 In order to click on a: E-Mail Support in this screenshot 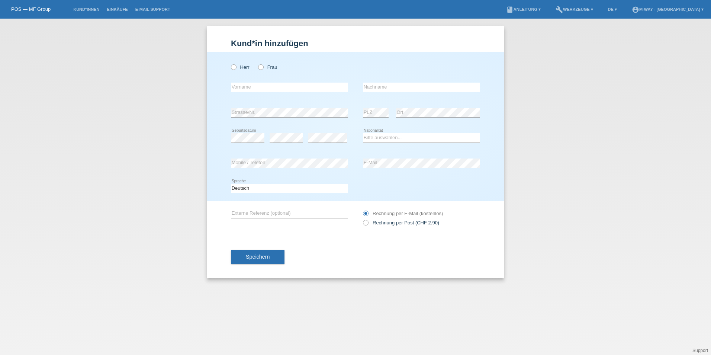, I will do `click(153, 9)`.